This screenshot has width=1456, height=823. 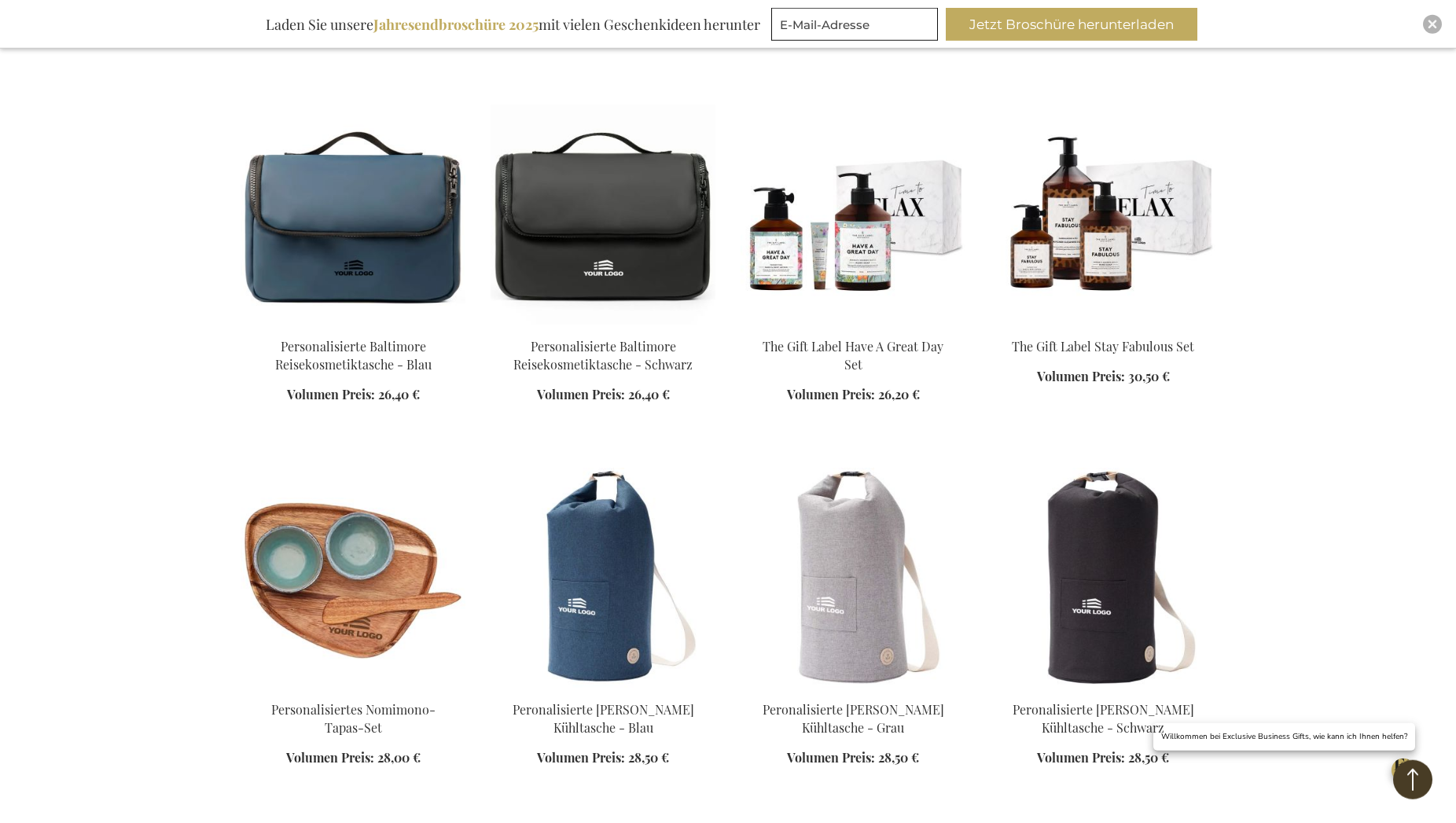 I want to click on img: Personalised Baltimore Travel Toiletry Bag - Blue, so click(x=353, y=215).